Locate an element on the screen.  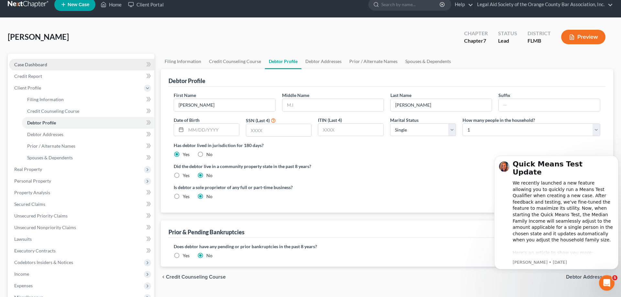
input: M.I is located at coordinates (333, 105).